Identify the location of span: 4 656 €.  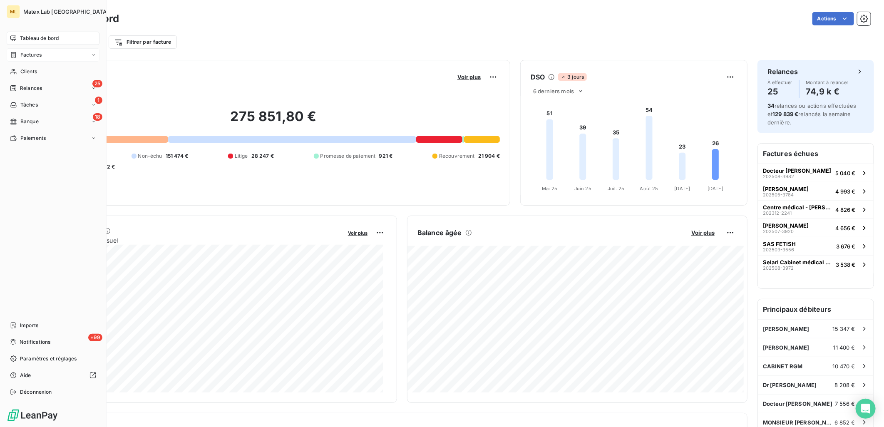
(846, 228).